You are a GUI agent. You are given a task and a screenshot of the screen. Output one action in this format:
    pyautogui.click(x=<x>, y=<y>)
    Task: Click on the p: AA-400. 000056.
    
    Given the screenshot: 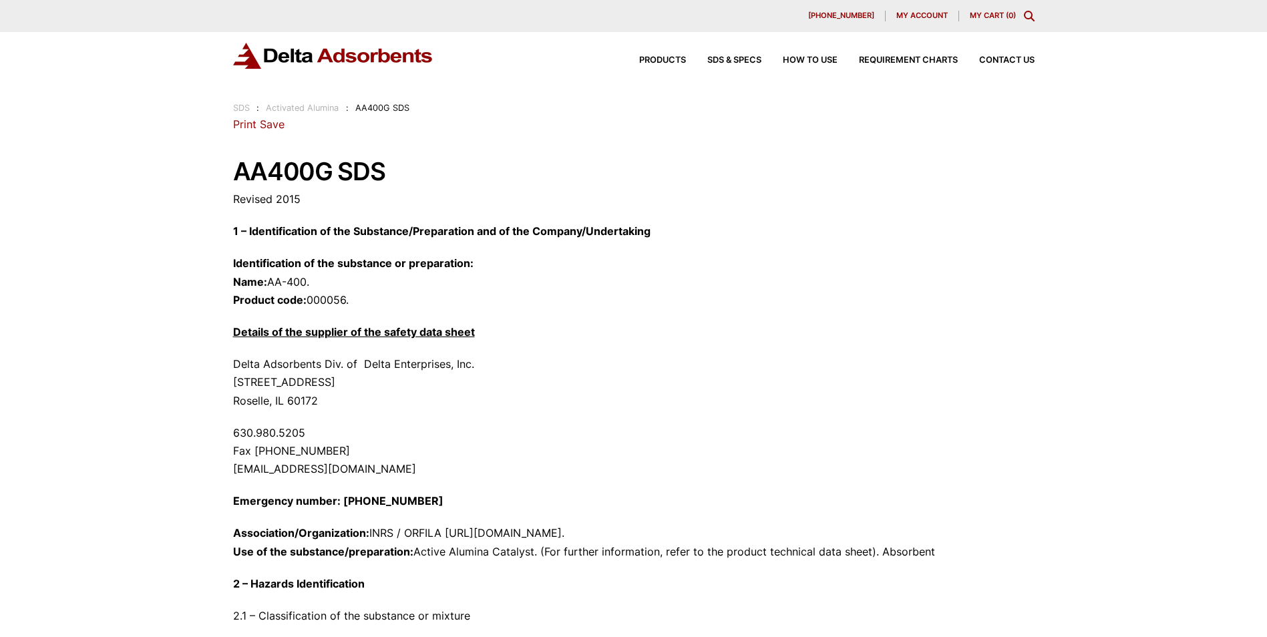 What is the action you would take?
    pyautogui.click(x=634, y=282)
    